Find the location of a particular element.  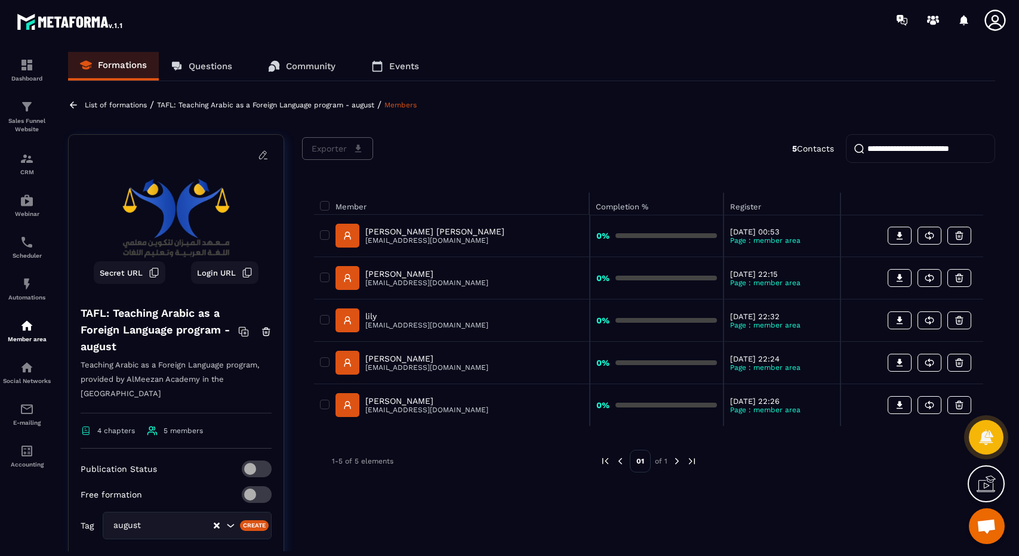

a: formationformationDashboard is located at coordinates (27, 70).